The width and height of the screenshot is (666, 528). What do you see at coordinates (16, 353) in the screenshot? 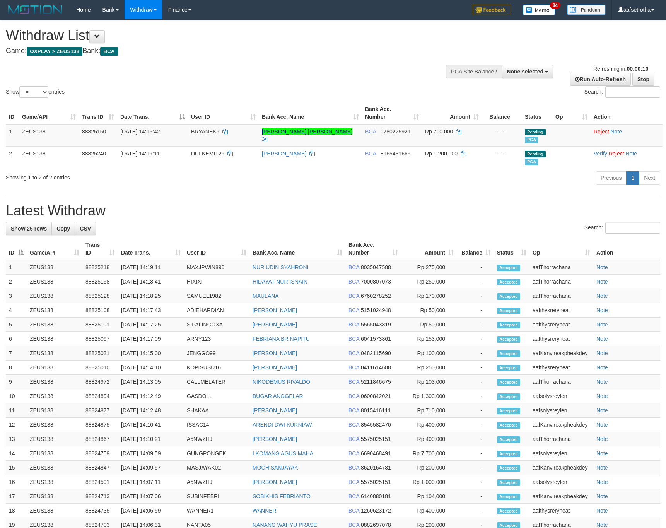
I see `td: 7` at bounding box center [16, 353].